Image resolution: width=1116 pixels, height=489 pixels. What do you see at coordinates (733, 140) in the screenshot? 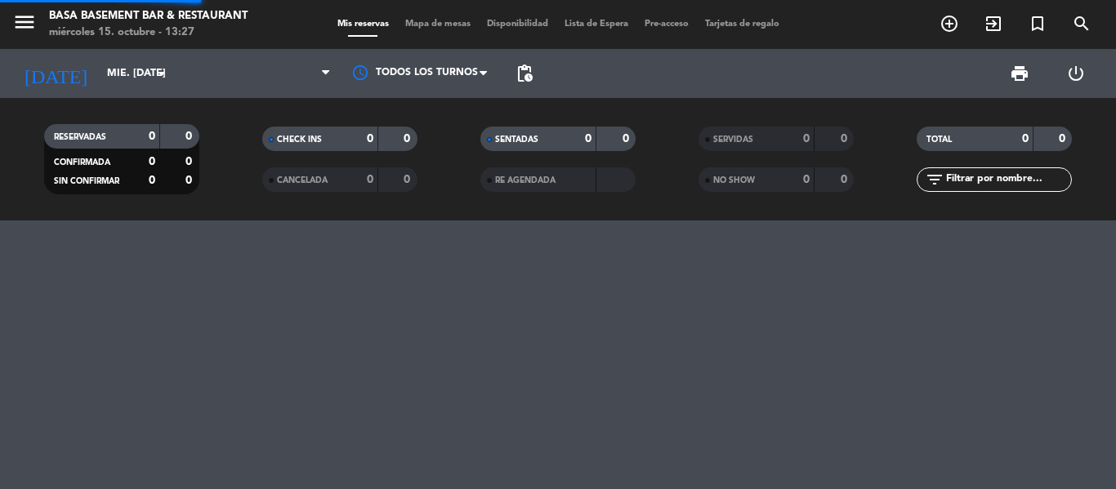
I see `span: SERVIDAS` at bounding box center [733, 140].